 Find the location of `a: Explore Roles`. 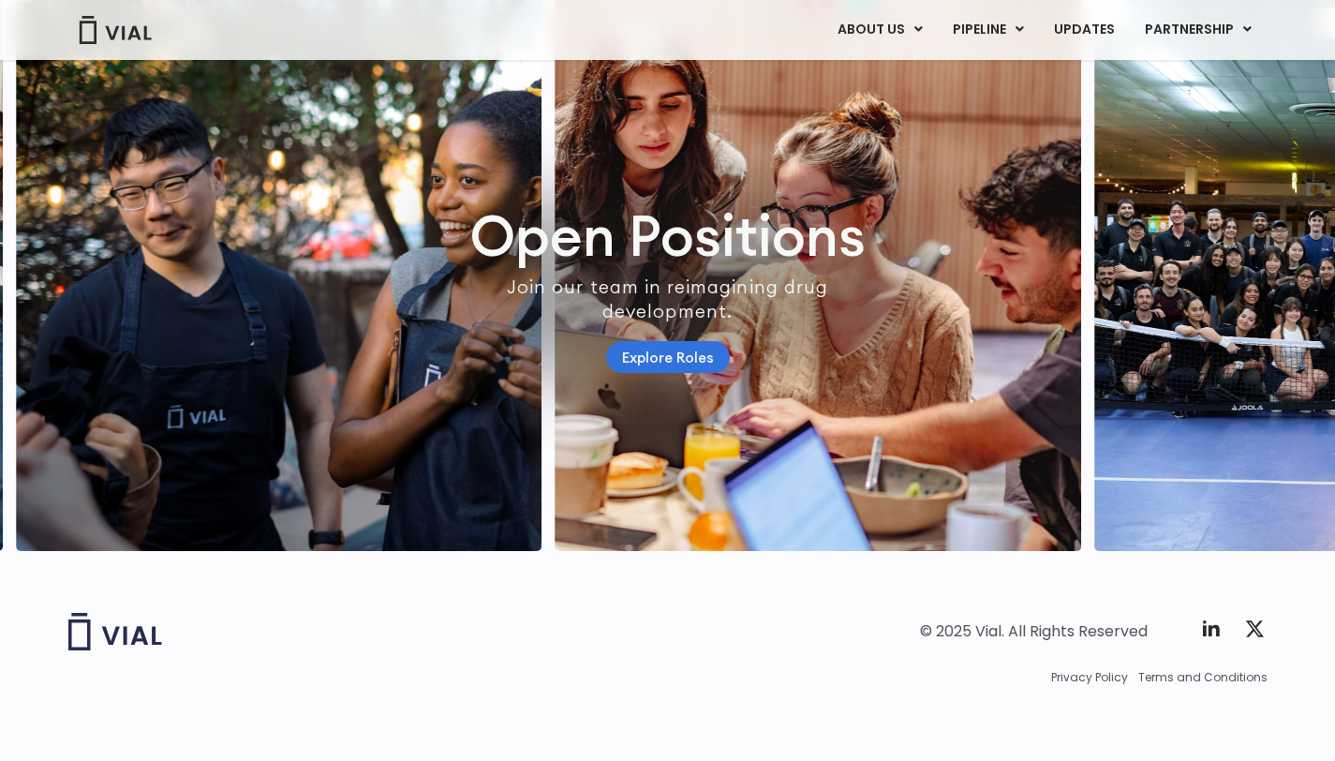

a: Explore Roles is located at coordinates (668, 357).